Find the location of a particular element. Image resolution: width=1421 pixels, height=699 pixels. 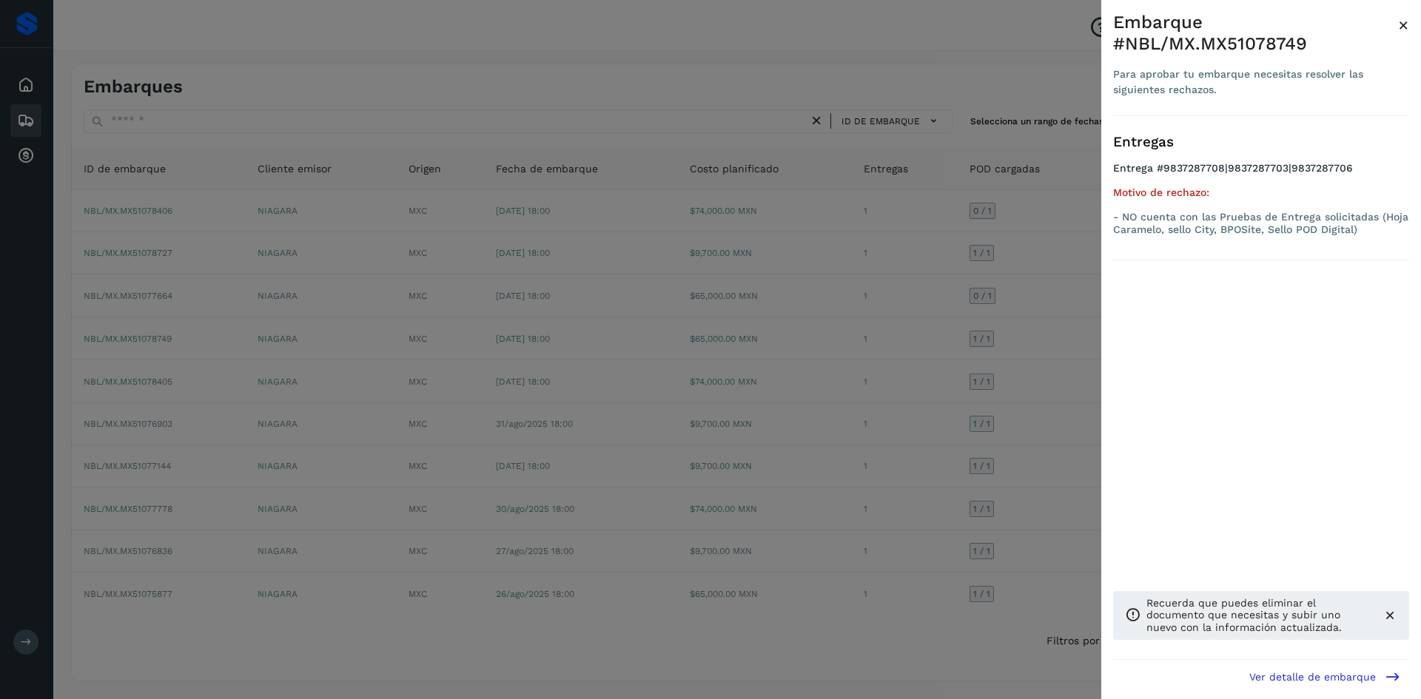

button: Close is located at coordinates (1403, 25).